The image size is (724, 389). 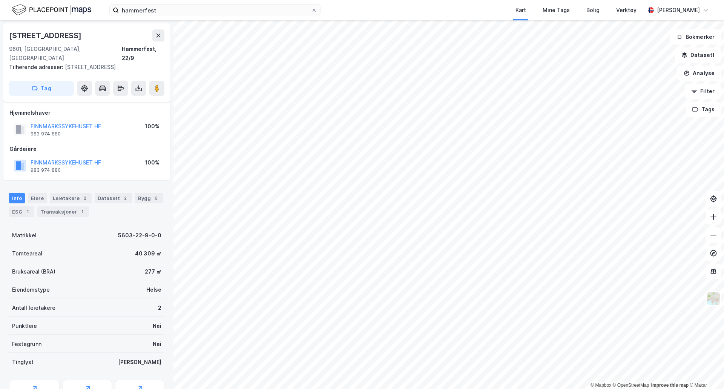 What do you see at coordinates (143, 54) in the screenshot?
I see `div: Hammerfest, 22/9` at bounding box center [143, 54].